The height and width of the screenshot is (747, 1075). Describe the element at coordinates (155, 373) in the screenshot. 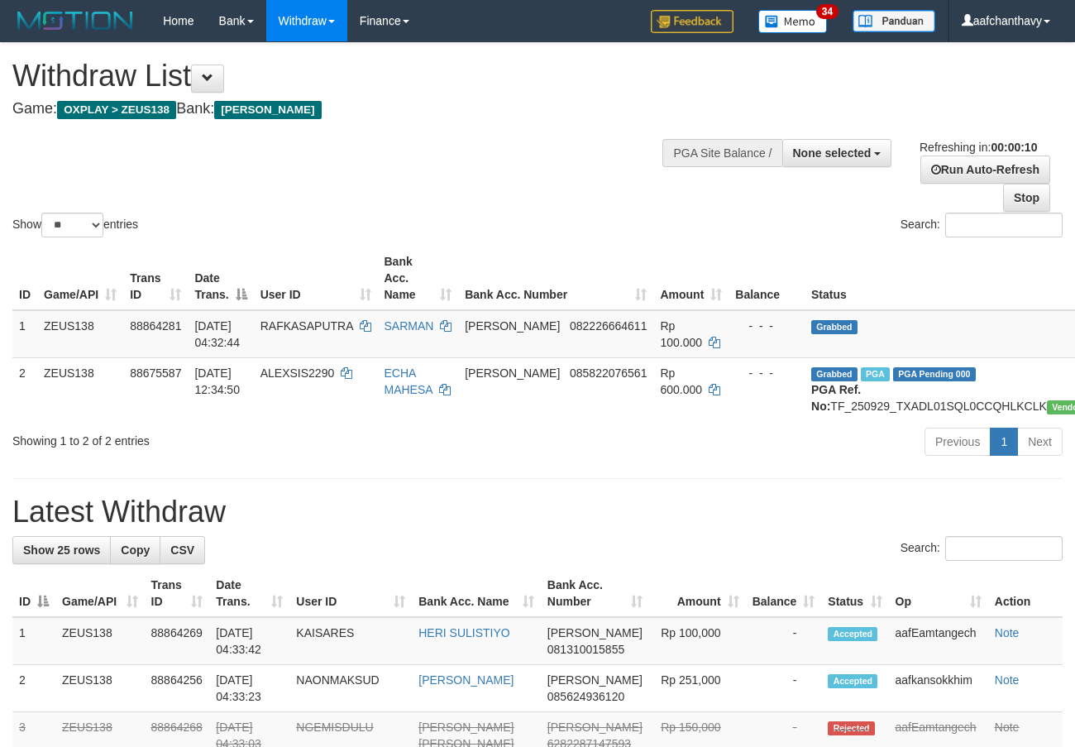

I see `span: 88675587` at that location.